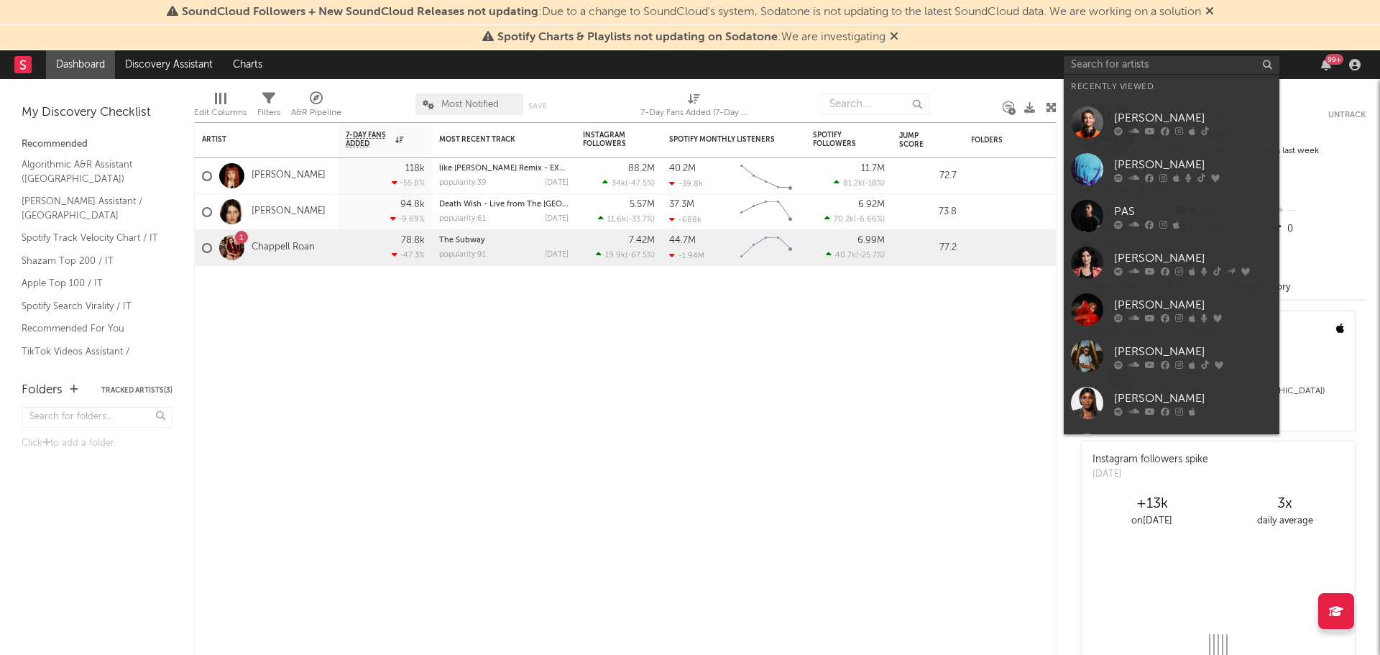 This screenshot has width=1380, height=655. I want to click on a: Dashboard, so click(81, 65).